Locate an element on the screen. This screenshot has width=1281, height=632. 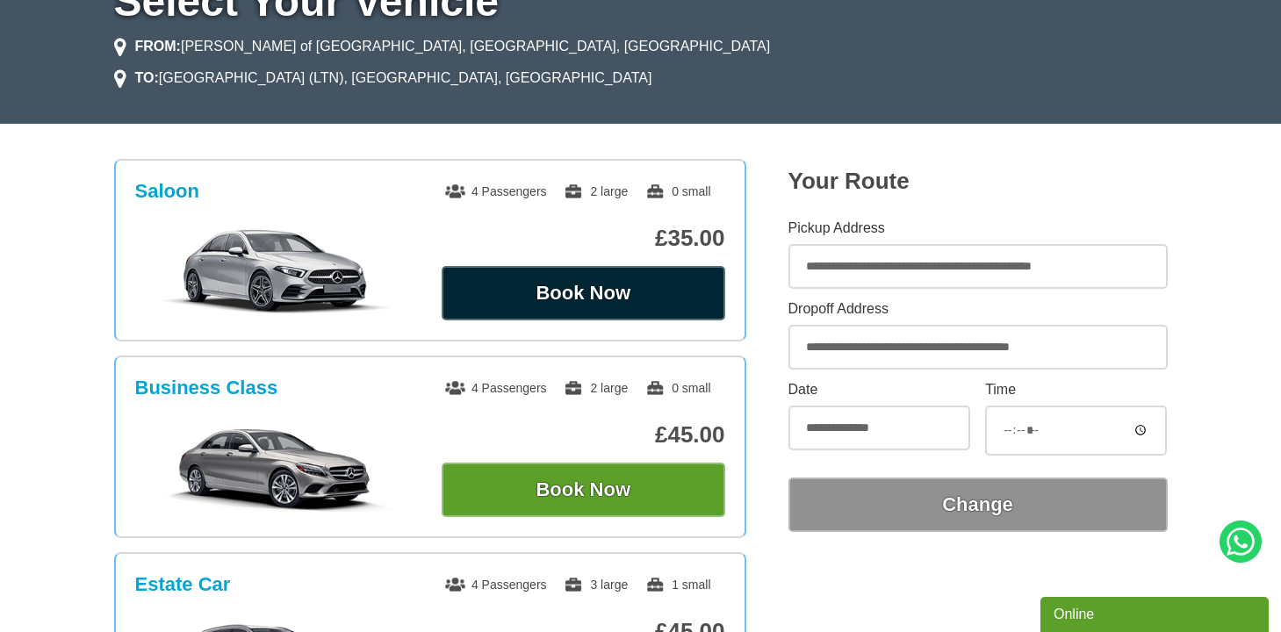
p: £35.00 is located at coordinates (583, 238).